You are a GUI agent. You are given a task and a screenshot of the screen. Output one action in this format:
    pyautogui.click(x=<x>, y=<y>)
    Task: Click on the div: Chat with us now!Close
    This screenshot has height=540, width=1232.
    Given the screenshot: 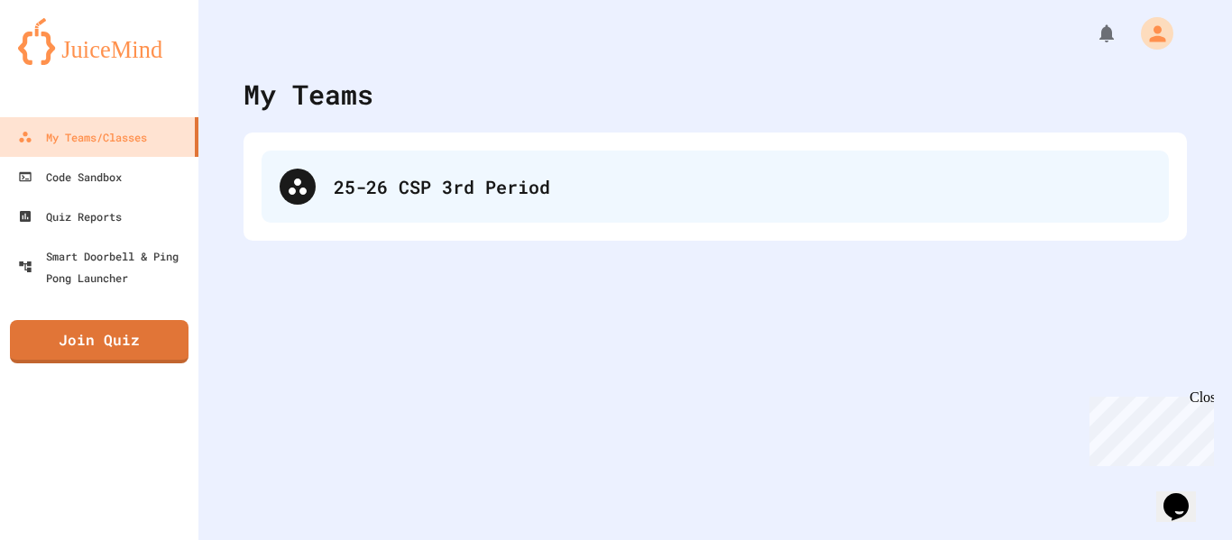 What is the action you would take?
    pyautogui.click(x=66, y=60)
    